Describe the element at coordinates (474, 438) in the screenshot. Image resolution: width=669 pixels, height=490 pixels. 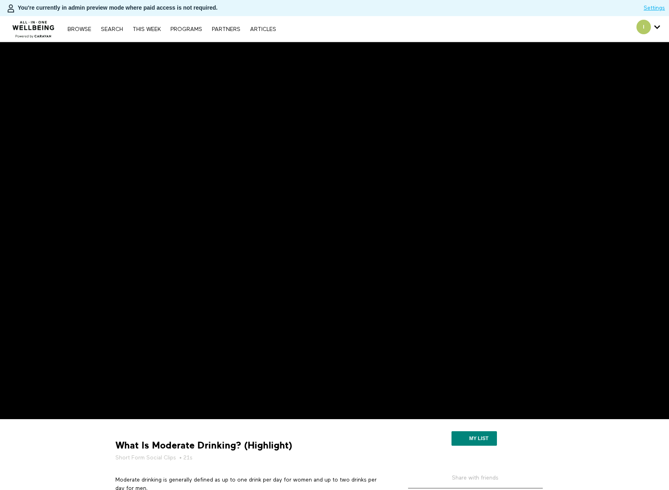
I see `button: My list` at that location.